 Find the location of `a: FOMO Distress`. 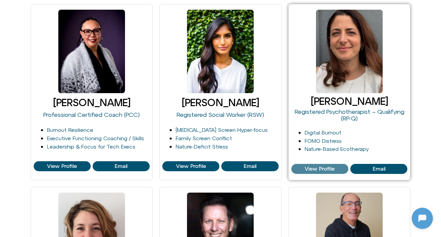

a: FOMO Distress is located at coordinates (323, 141).